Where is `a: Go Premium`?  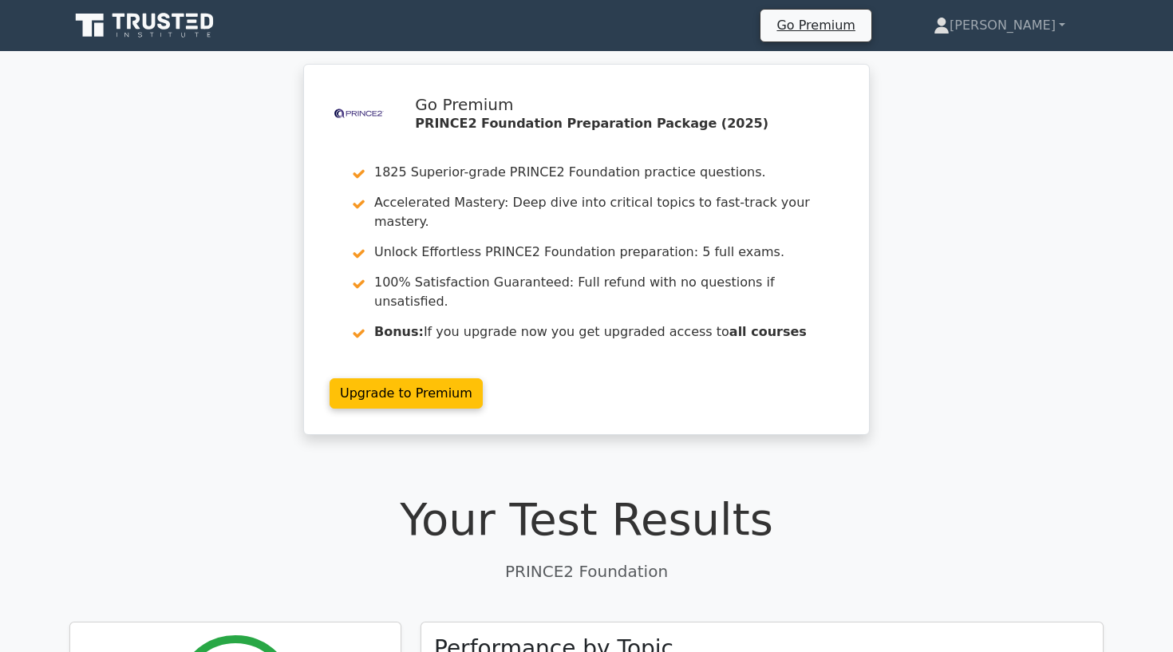 a: Go Premium is located at coordinates (816, 25).